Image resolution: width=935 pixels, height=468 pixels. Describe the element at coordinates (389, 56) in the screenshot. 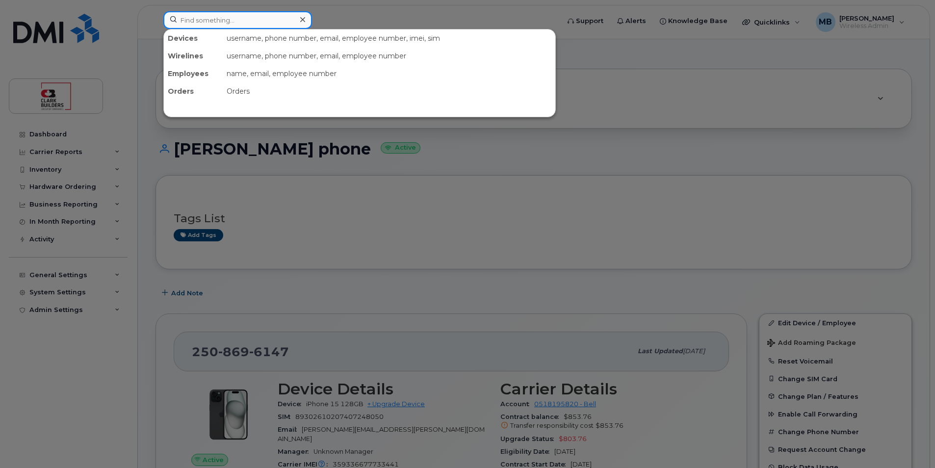

I see `div: username, phone number, email, employee number` at that location.